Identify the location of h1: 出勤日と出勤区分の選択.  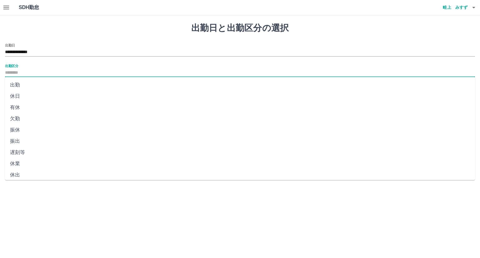
(240, 28).